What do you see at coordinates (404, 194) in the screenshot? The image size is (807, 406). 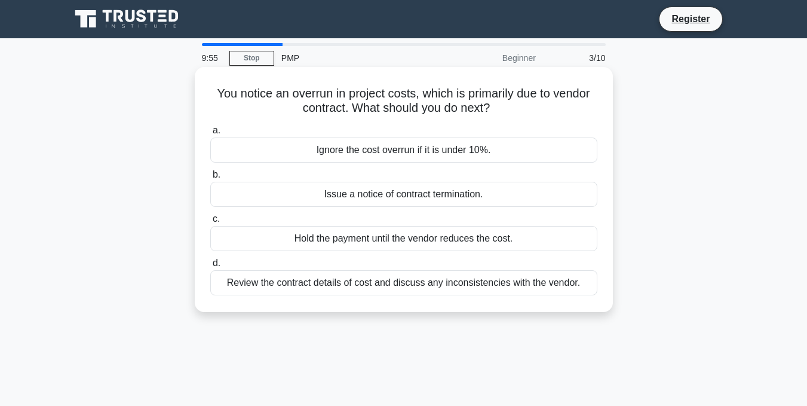 I see `div: Issue a notice of contract termination.` at bounding box center [404, 194].